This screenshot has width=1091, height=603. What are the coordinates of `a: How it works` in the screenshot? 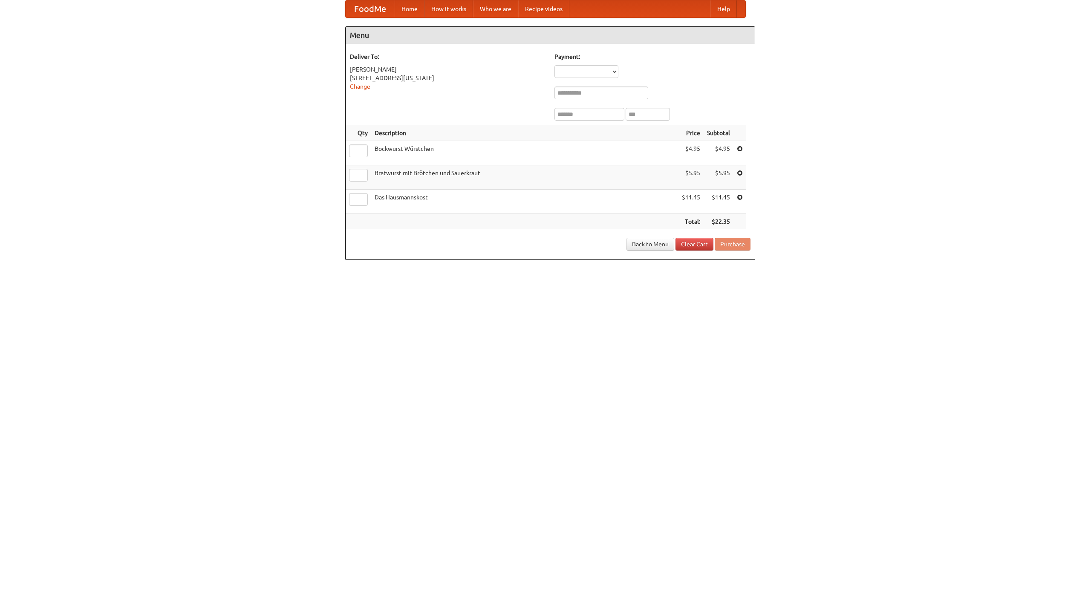 It's located at (449, 9).